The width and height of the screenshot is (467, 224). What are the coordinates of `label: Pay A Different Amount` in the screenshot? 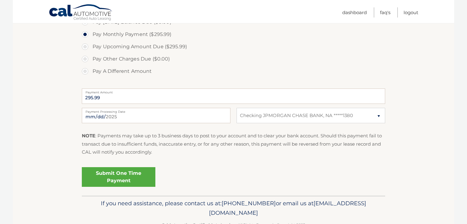 It's located at (234, 71).